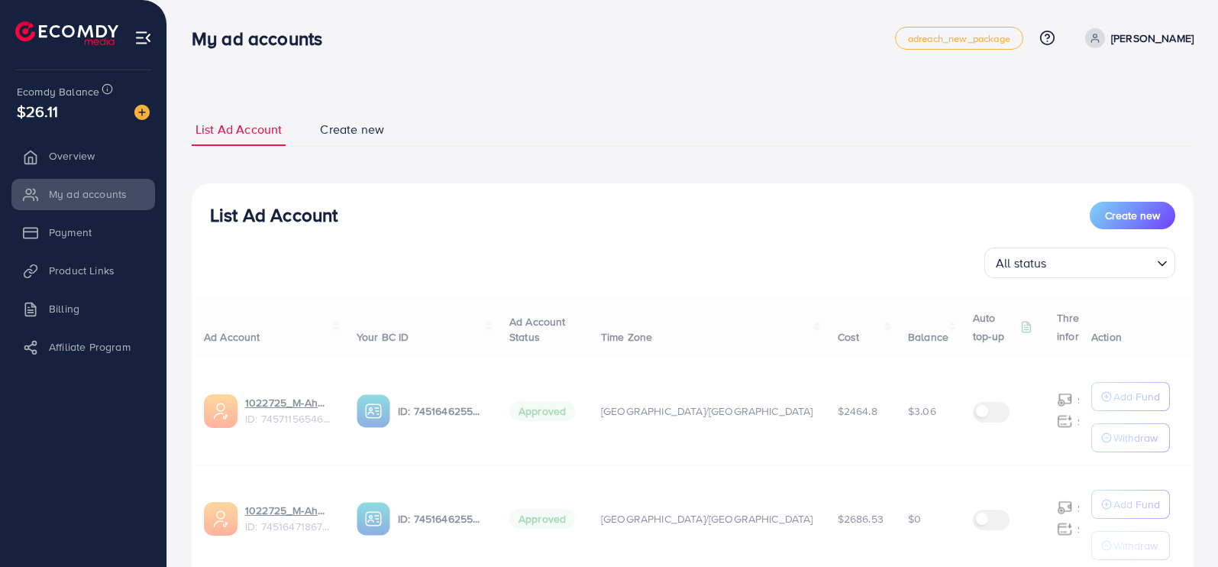 The image size is (1218, 567). Describe the element at coordinates (1101, 261) in the screenshot. I see `input: Search for option` at that location.